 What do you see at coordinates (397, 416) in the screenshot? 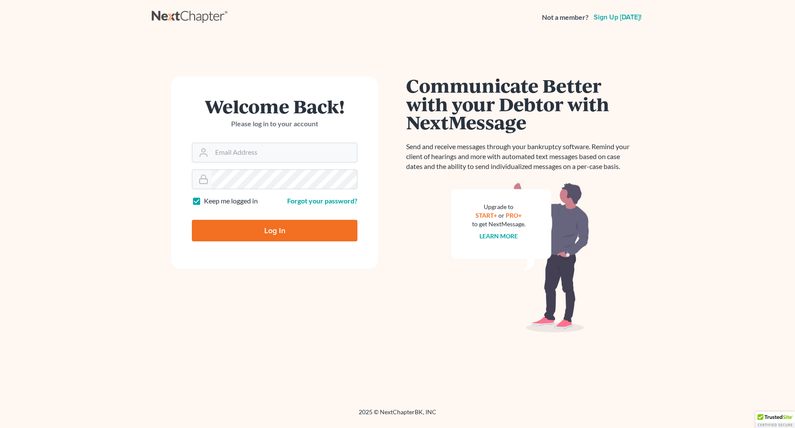
I see `div: 2025 © NextChapterBK, INC` at bounding box center [397, 416].